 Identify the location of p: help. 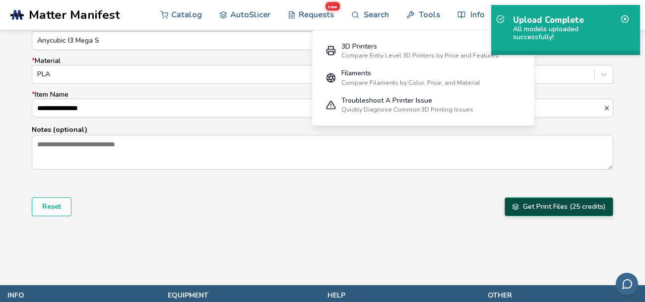
(403, 295).